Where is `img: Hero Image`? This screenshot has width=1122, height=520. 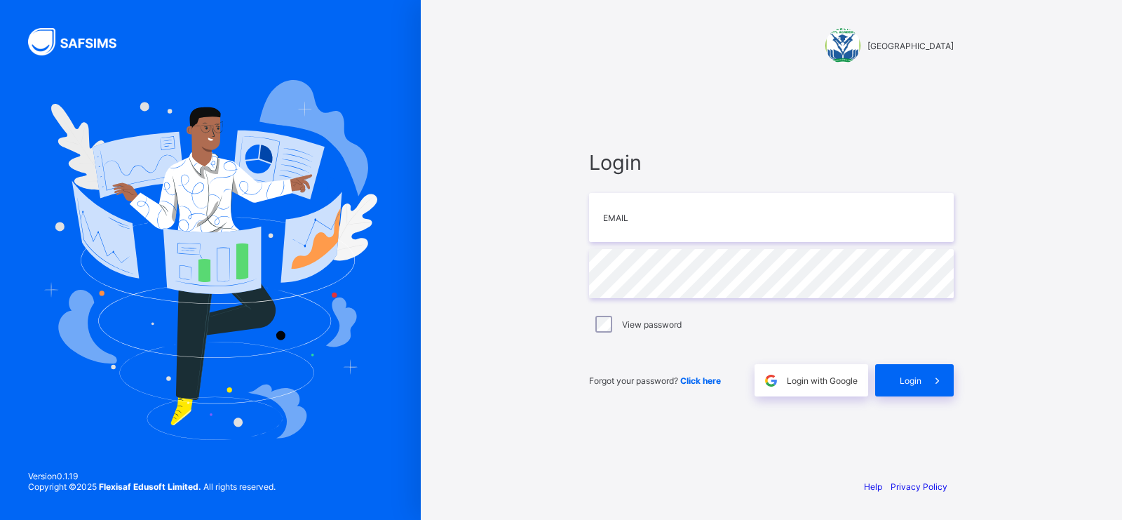 img: Hero Image is located at coordinates (210, 259).